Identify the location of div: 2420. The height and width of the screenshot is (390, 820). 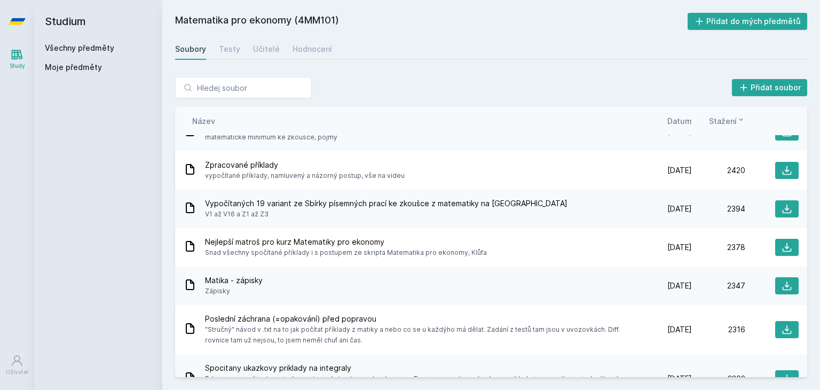
(718, 170).